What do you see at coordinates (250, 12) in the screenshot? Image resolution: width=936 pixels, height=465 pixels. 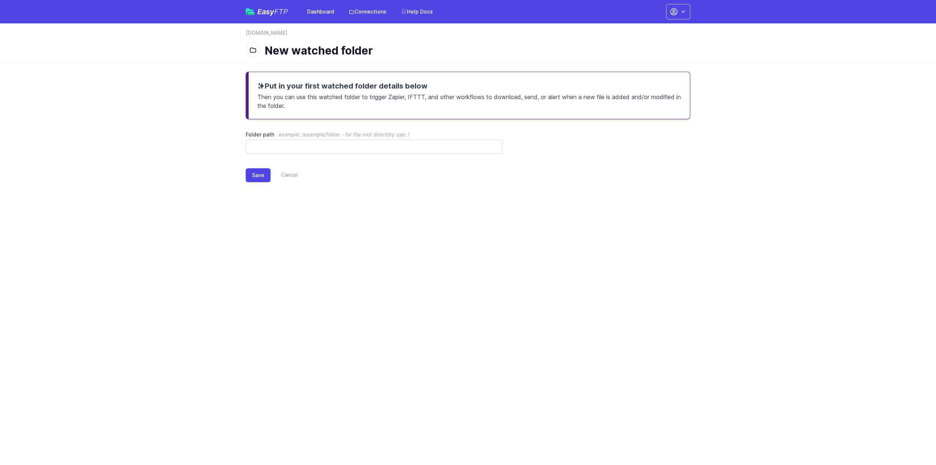 I see `img: easyftp_logo.png` at bounding box center [250, 12].